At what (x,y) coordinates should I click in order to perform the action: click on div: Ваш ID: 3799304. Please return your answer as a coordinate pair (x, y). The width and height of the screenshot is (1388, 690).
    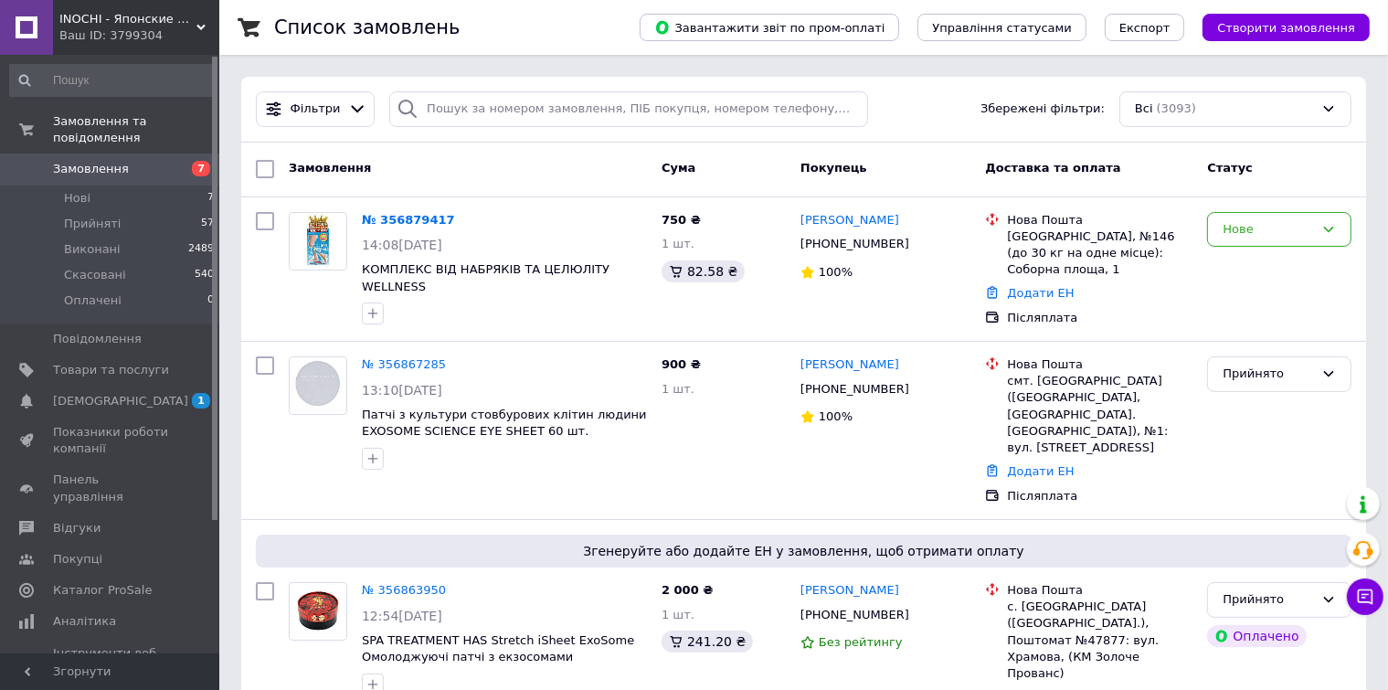
    Looking at the image, I should click on (139, 36).